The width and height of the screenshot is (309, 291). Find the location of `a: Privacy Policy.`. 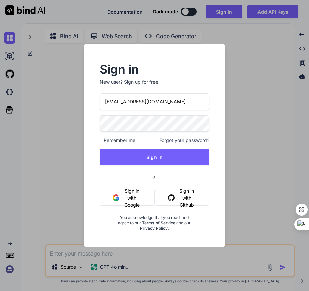

a: Privacy Policy. is located at coordinates (155, 228).